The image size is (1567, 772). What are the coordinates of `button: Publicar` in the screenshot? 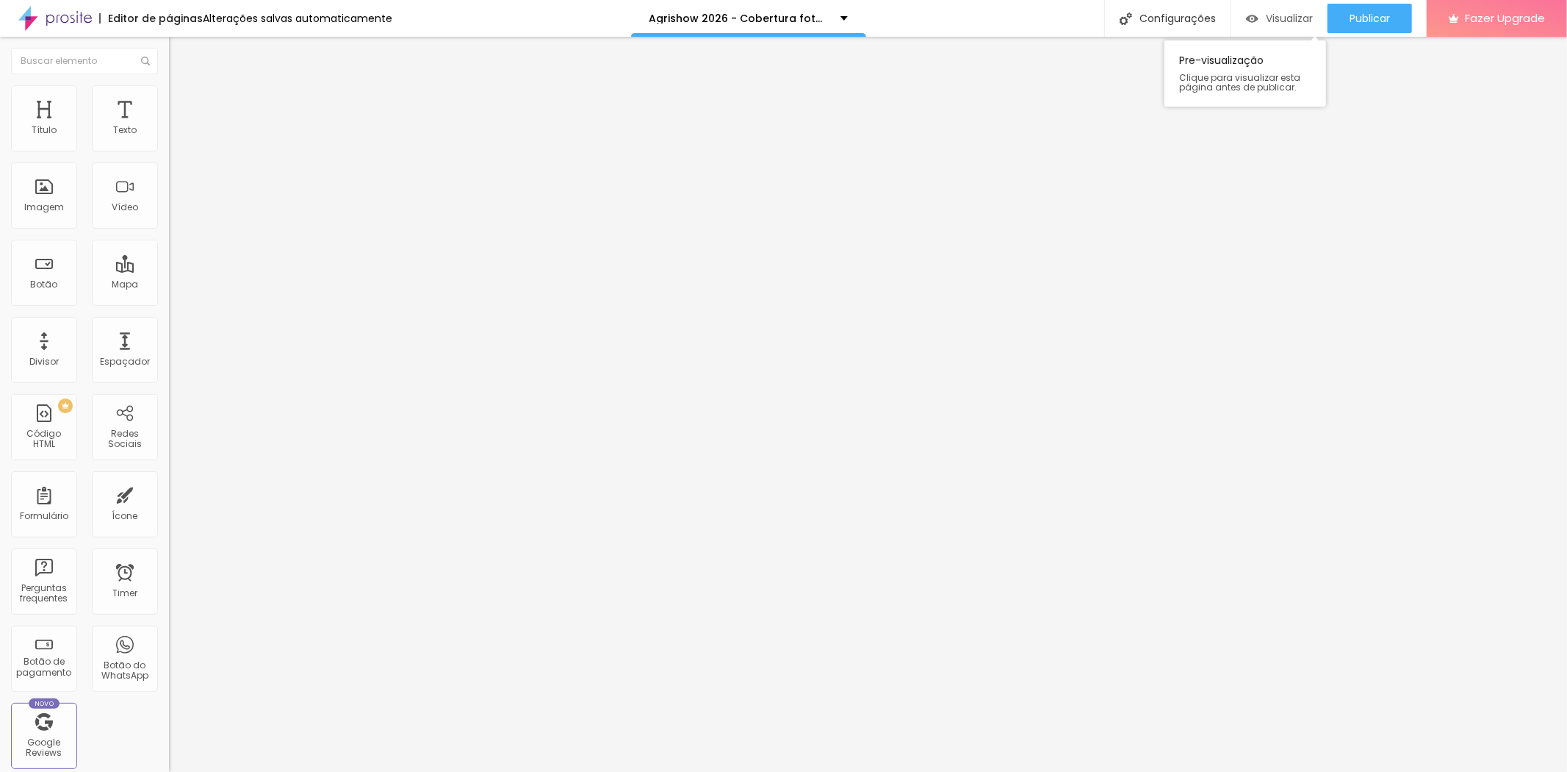 It's located at (1370, 18).